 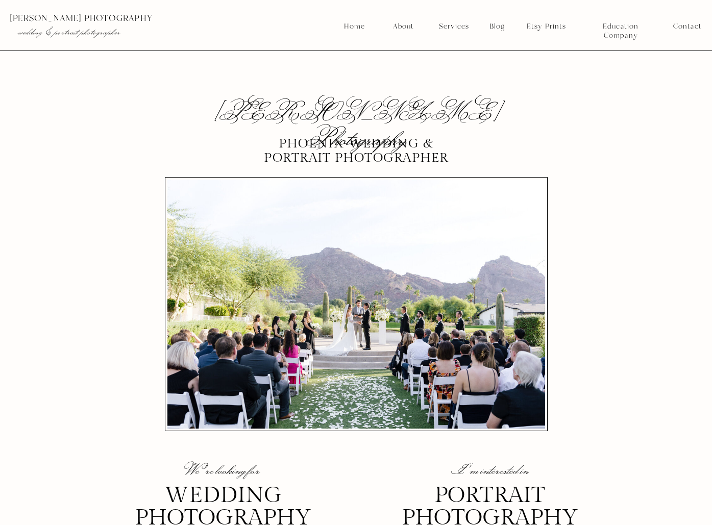 What do you see at coordinates (621, 27) in the screenshot?
I see `nav: Education Company` at bounding box center [621, 27].